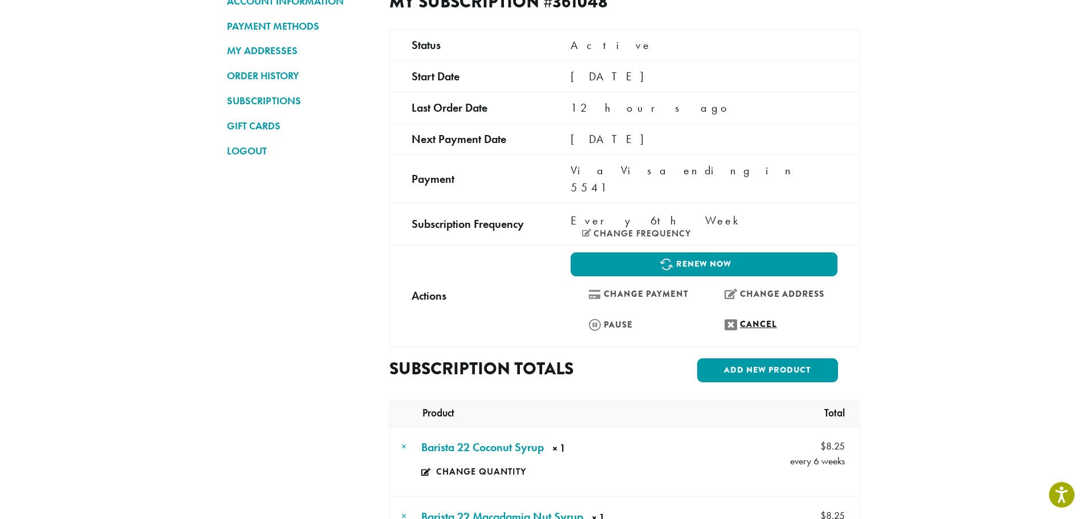  Describe the element at coordinates (833, 446) in the screenshot. I see `span: 8.25` at that location.